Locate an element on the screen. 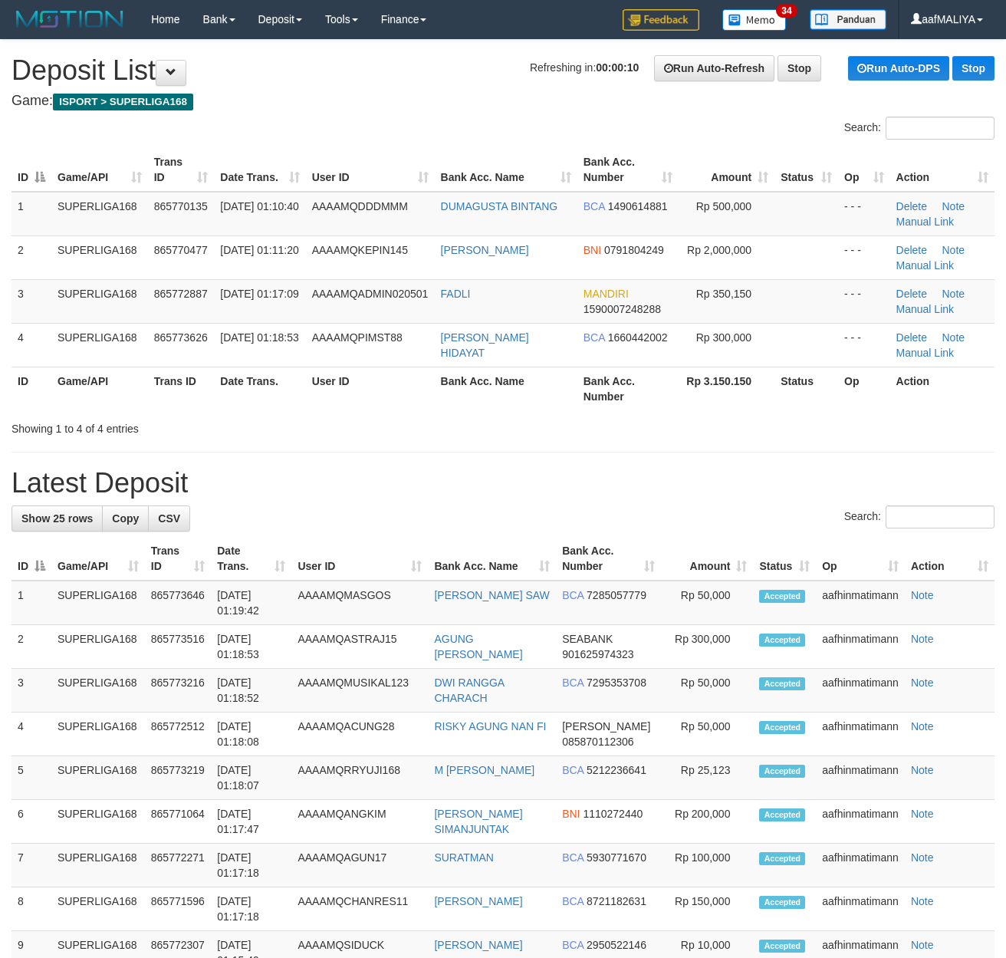 This screenshot has height=958, width=1006. span: AAAAMQKEPIN145 is located at coordinates (360, 250).